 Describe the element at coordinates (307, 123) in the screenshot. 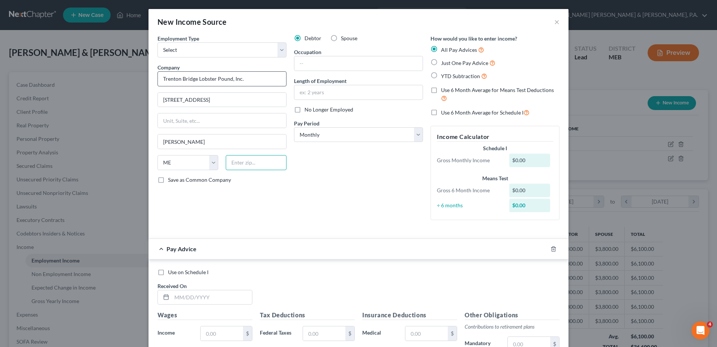

I see `span: Pay Period` at that location.